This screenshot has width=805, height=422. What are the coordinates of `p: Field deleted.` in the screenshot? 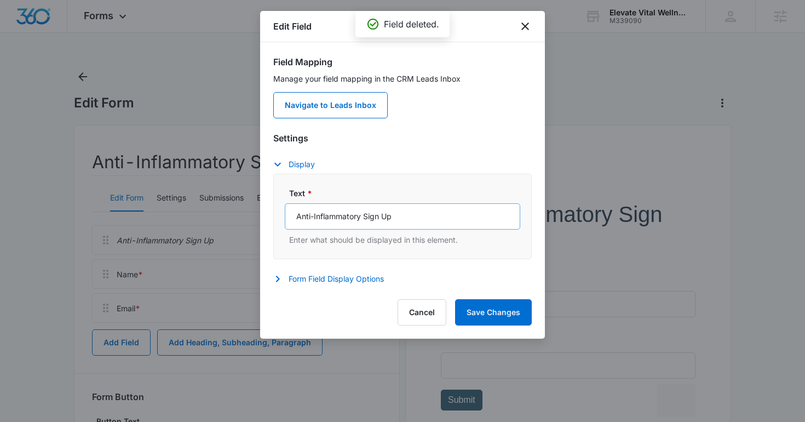 It's located at (411, 24).